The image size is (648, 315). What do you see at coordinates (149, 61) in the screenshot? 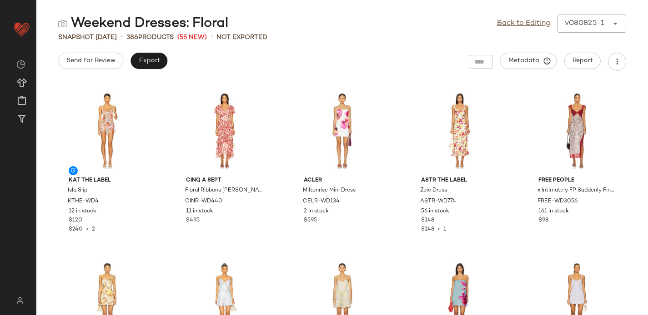
I see `button: Export` at bounding box center [149, 61].